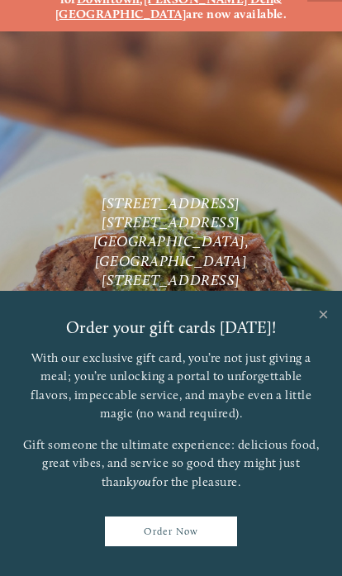 The image size is (342, 576). I want to click on strong: are now available., so click(236, 14).